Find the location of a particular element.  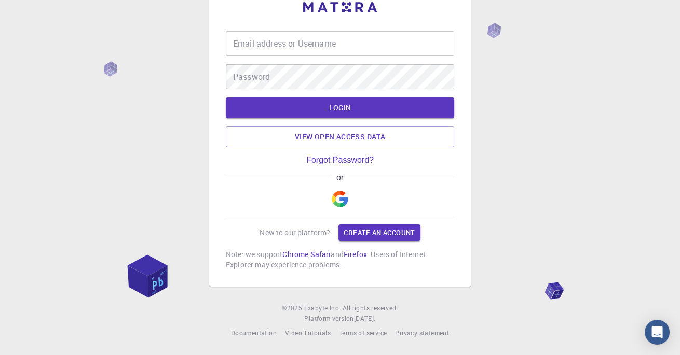

span: All rights reserved. is located at coordinates (370, 309).